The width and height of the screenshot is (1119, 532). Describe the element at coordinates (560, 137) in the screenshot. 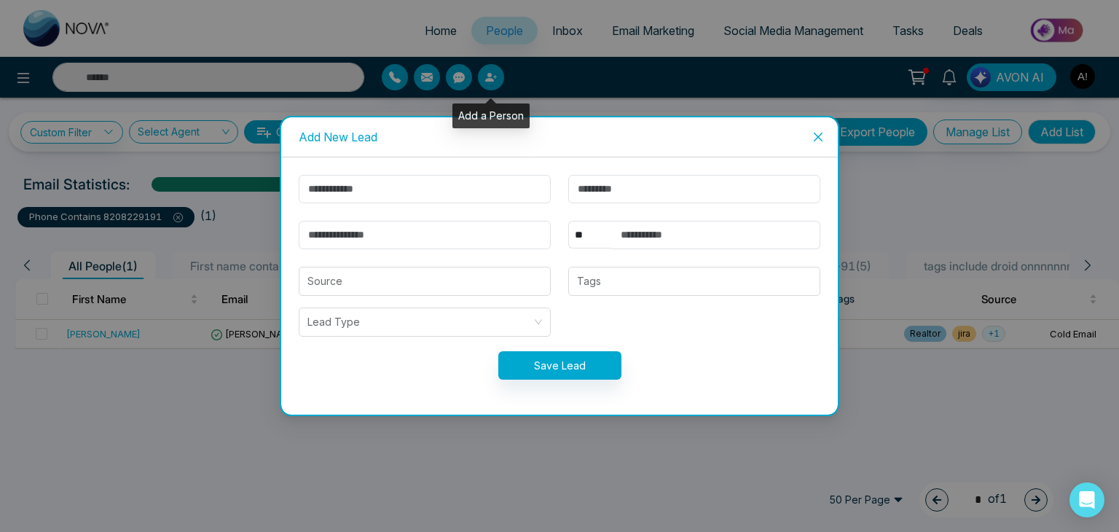

I see `div: Add New Lead` at that location.